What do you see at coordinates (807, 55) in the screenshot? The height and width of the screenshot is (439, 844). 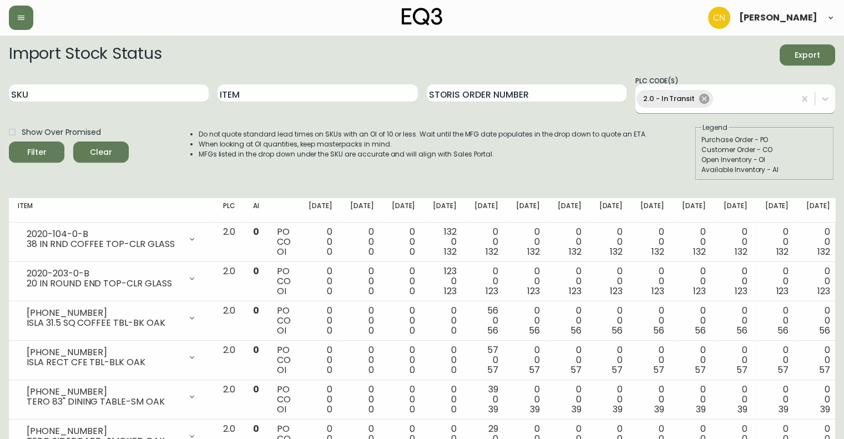 I see `button: Export` at bounding box center [807, 55].